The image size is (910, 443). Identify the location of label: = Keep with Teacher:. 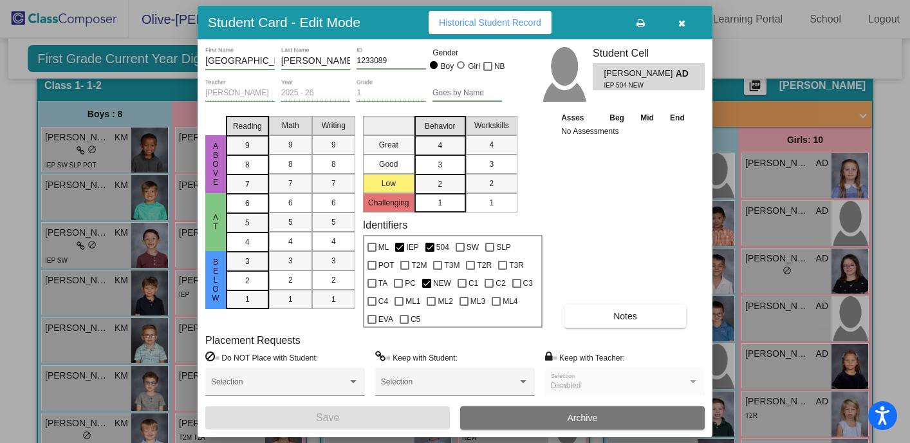
(585, 357).